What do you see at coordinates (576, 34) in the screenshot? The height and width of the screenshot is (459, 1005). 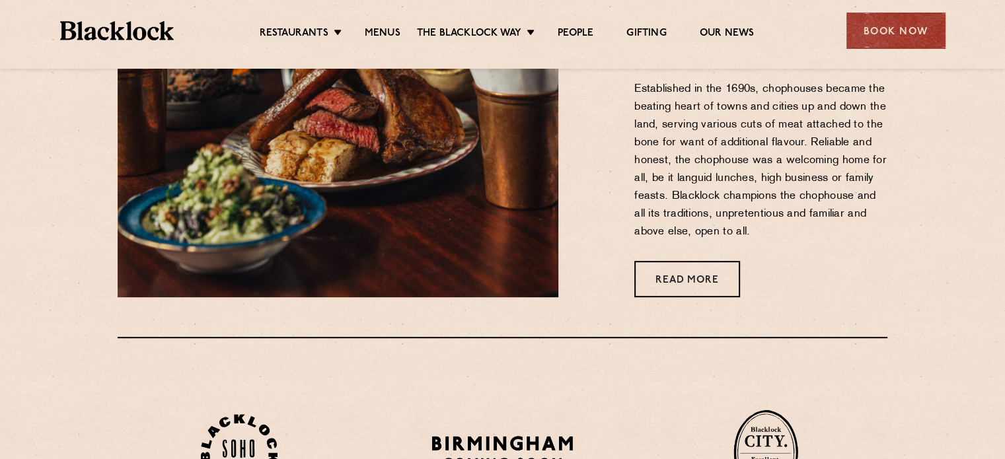 I see `a: People` at bounding box center [576, 34].